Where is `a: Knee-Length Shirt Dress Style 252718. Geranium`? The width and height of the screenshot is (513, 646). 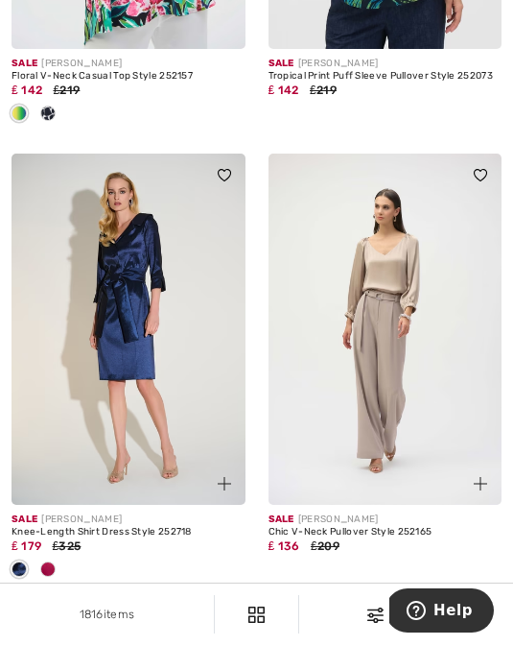
a: Knee-Length Shirt Dress Style 252718. Geranium is located at coordinates (129, 328).